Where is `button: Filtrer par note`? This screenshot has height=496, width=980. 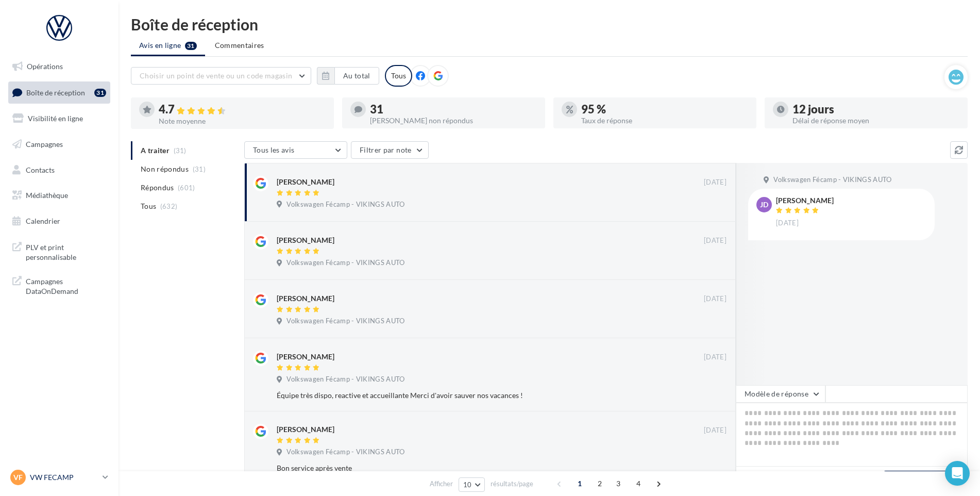
button: Filtrer par note is located at coordinates (390, 150).